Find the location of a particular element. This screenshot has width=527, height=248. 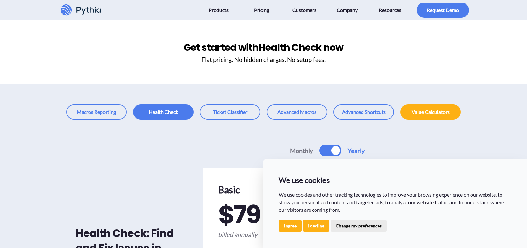

label: Monthly is located at coordinates (301, 150).